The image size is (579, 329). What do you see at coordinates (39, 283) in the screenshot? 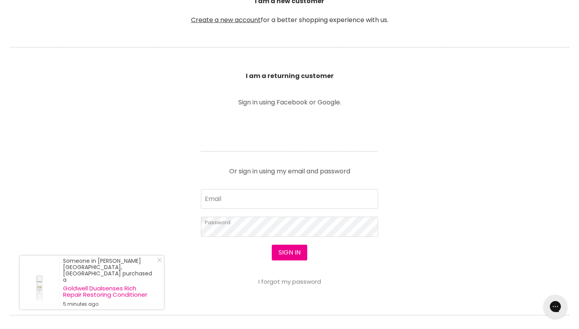
I see `a: Visit product page` at bounding box center [39, 283].